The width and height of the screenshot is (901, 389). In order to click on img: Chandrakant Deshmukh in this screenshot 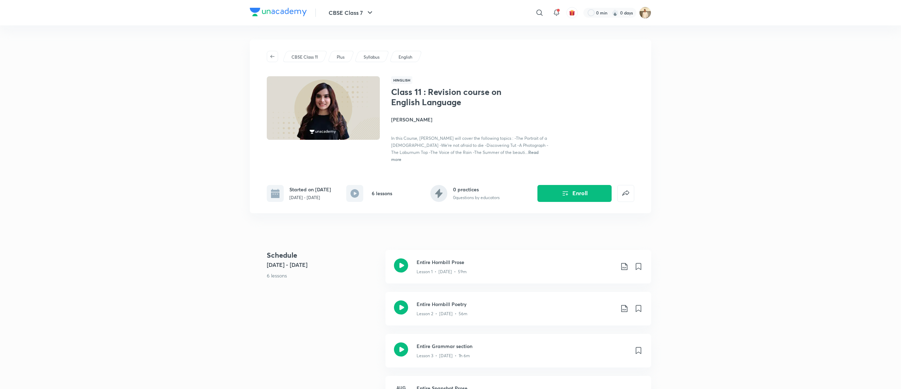, I will do `click(645, 13)`.